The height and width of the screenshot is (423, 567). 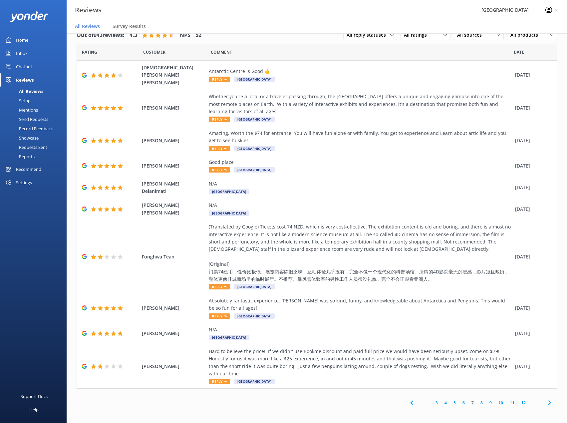 What do you see at coordinates (360, 137) in the screenshot?
I see `div: Amazing. Worth the $74 for entrance. You will have fun alone or with family. You get to experienc...` at bounding box center [360, 137].